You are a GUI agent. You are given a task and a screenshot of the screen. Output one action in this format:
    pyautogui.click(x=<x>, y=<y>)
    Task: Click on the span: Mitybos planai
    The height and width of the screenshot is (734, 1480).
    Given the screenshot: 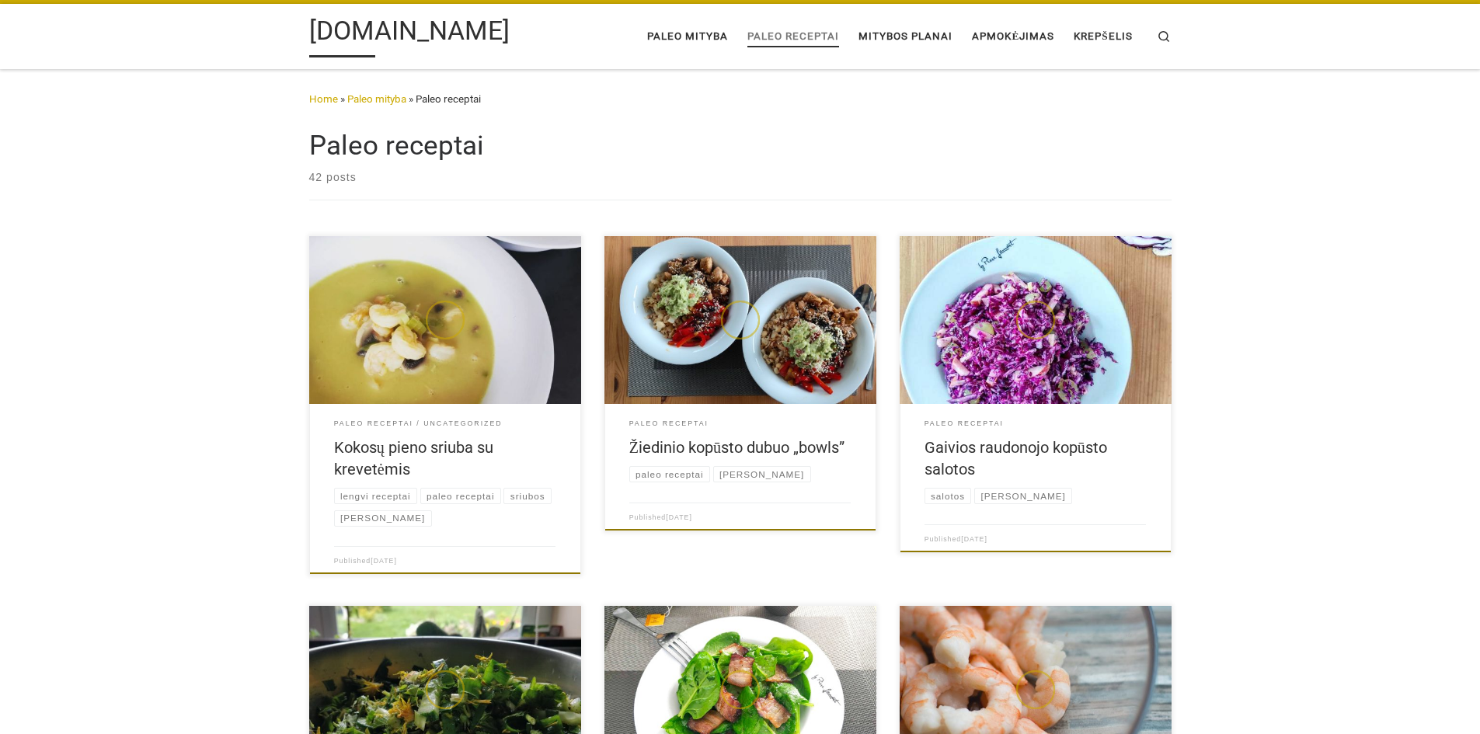 What is the action you would take?
    pyautogui.click(x=905, y=35)
    